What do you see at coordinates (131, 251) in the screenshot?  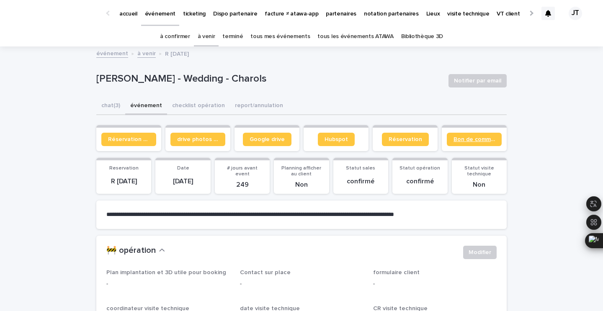 I see `h2: 🚧 opération` at bounding box center [131, 251].